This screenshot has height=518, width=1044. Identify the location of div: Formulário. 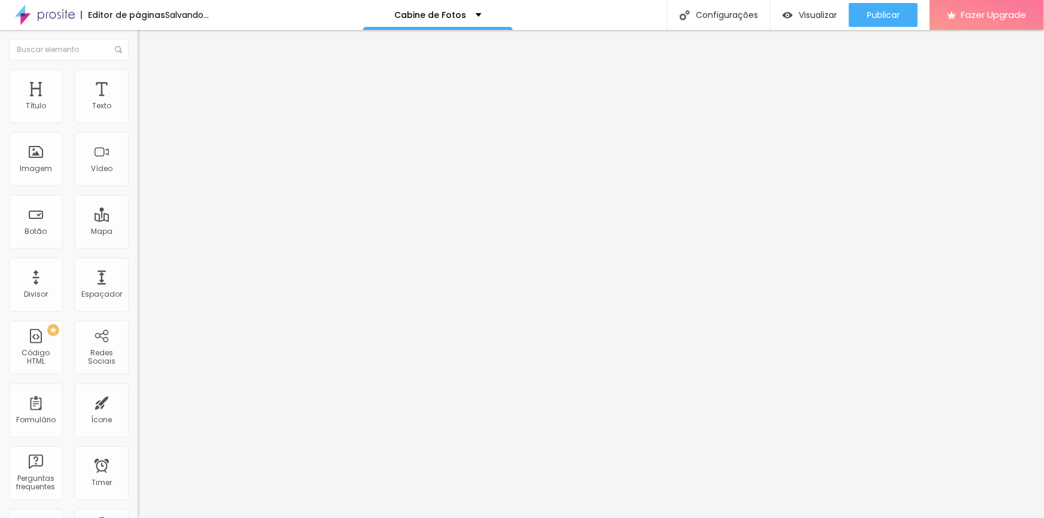
(36, 420).